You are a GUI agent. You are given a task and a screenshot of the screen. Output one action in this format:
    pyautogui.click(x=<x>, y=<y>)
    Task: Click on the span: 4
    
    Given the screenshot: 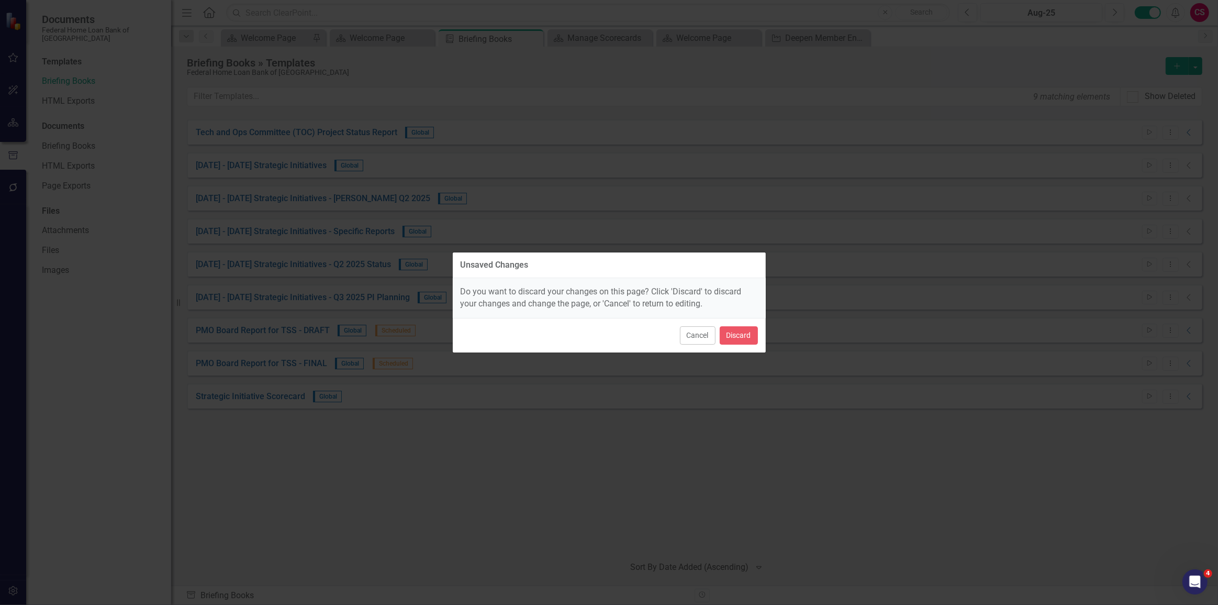 What is the action you would take?
    pyautogui.click(x=1208, y=573)
    